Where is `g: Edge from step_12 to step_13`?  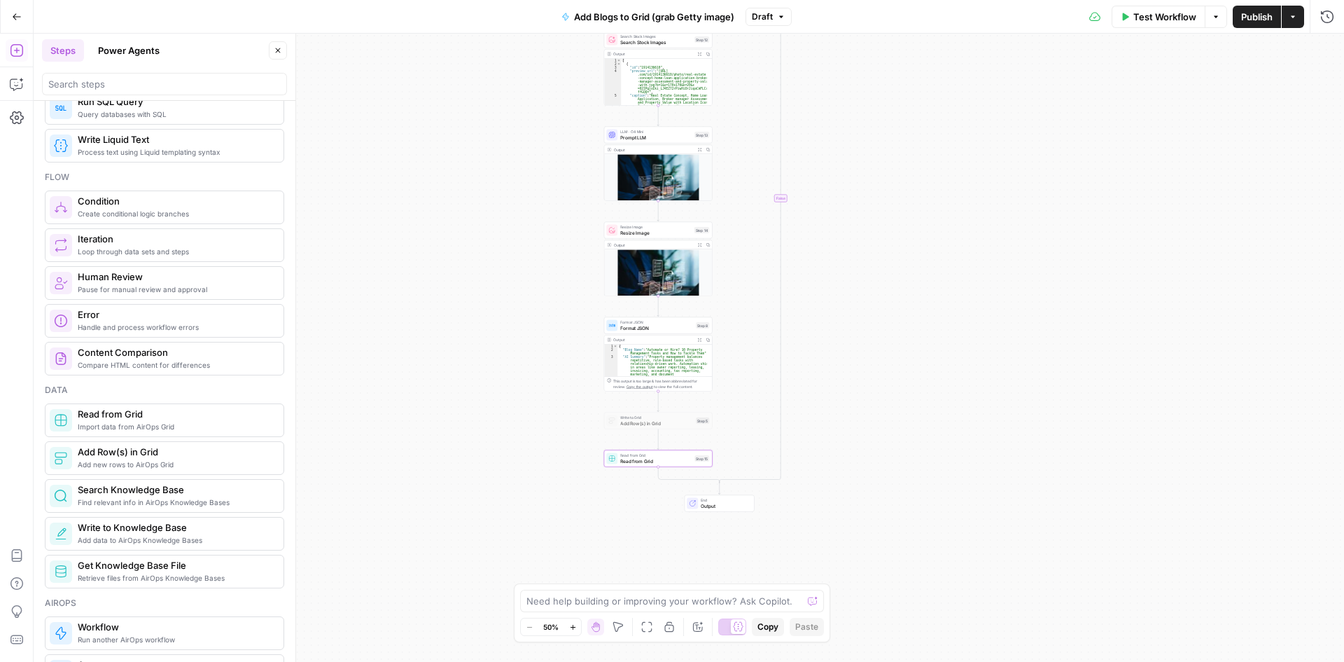
g: Edge from step_12 to step_13 is located at coordinates (658, 116).